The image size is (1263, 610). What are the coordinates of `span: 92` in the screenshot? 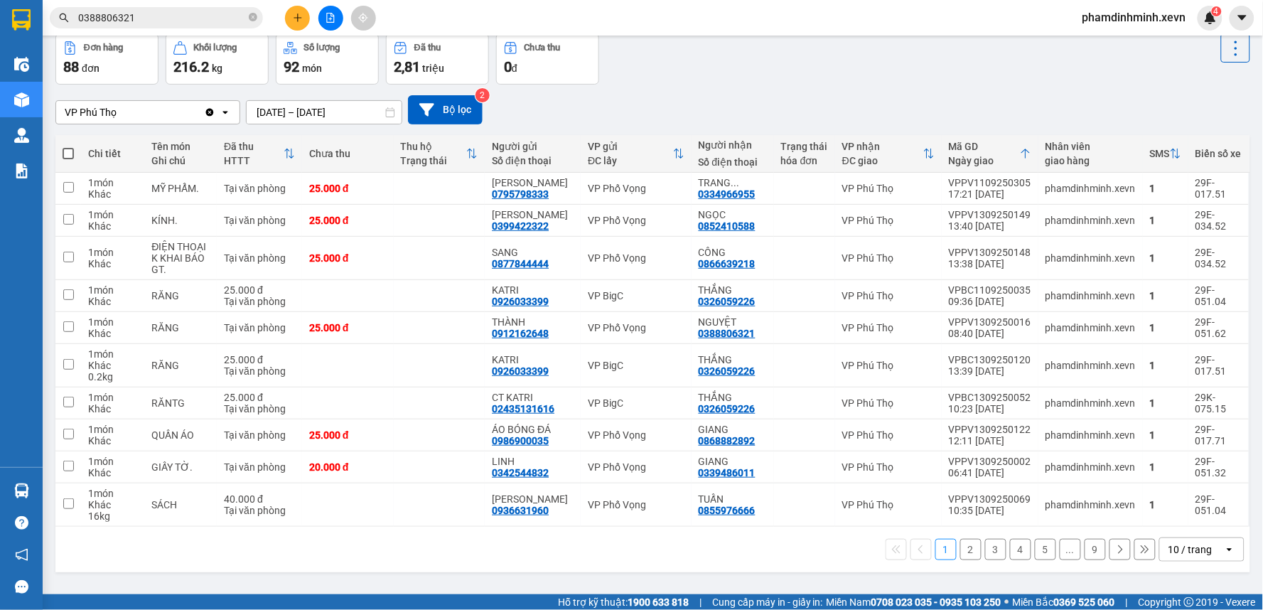 It's located at (291, 67).